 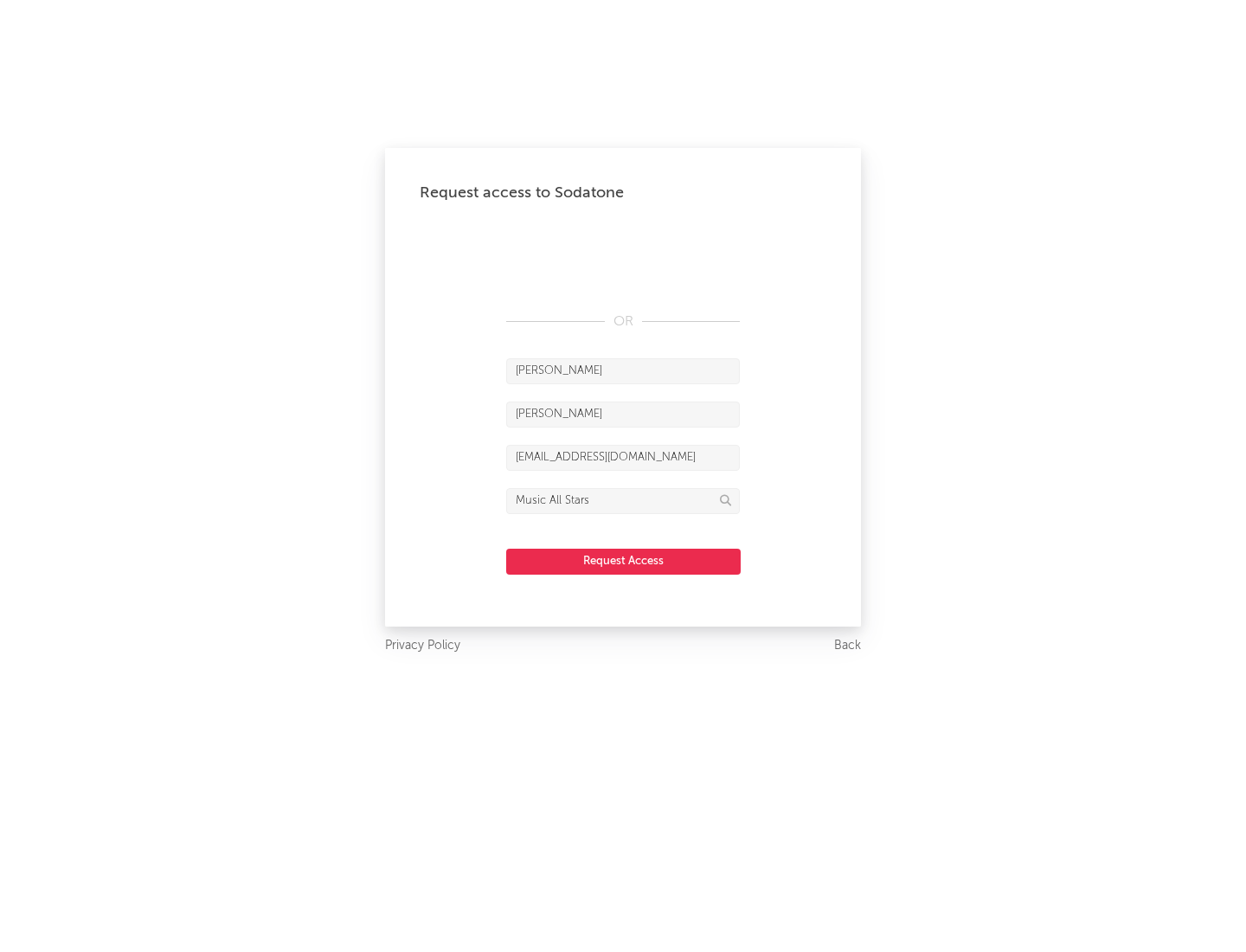 What do you see at coordinates (623, 193) in the screenshot?
I see `div: Request access to Sodatone` at bounding box center [623, 193].